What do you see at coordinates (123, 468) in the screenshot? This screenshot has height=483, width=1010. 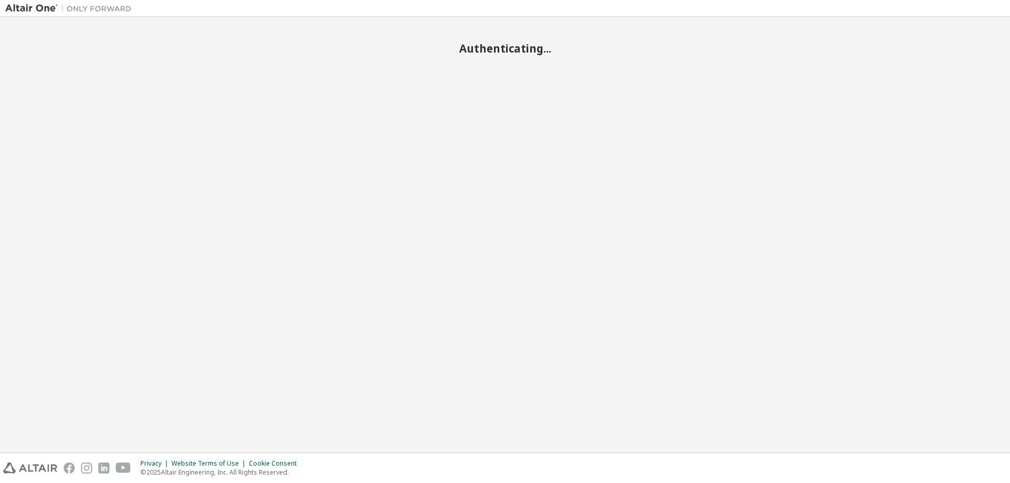 I see `img: youtube.svg` at bounding box center [123, 468].